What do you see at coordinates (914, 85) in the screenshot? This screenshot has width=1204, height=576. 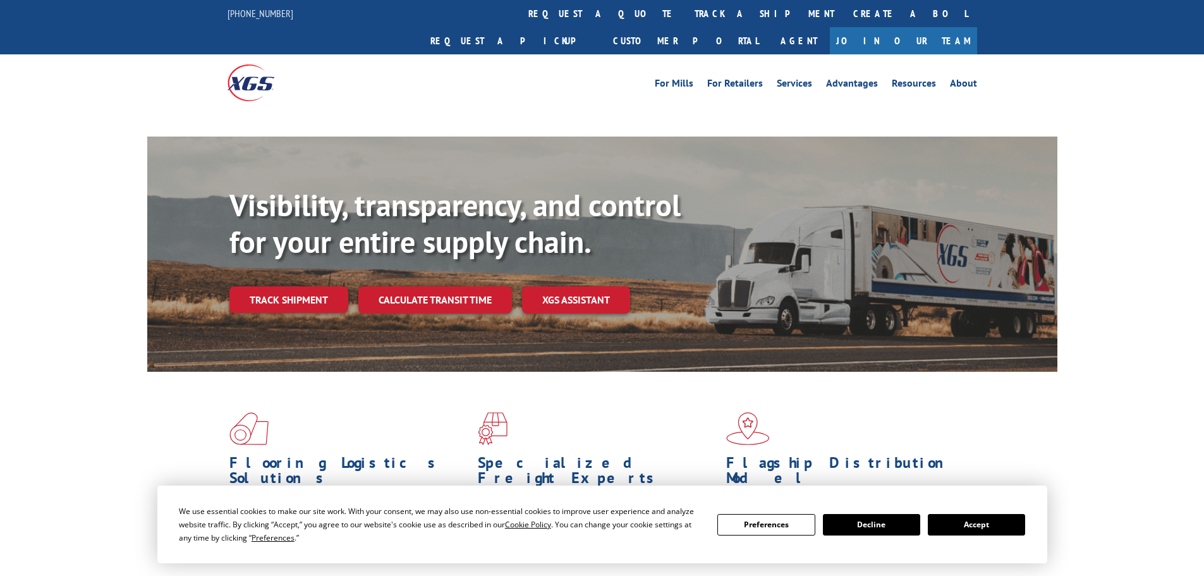 I see `a: Resources` at bounding box center [914, 85].